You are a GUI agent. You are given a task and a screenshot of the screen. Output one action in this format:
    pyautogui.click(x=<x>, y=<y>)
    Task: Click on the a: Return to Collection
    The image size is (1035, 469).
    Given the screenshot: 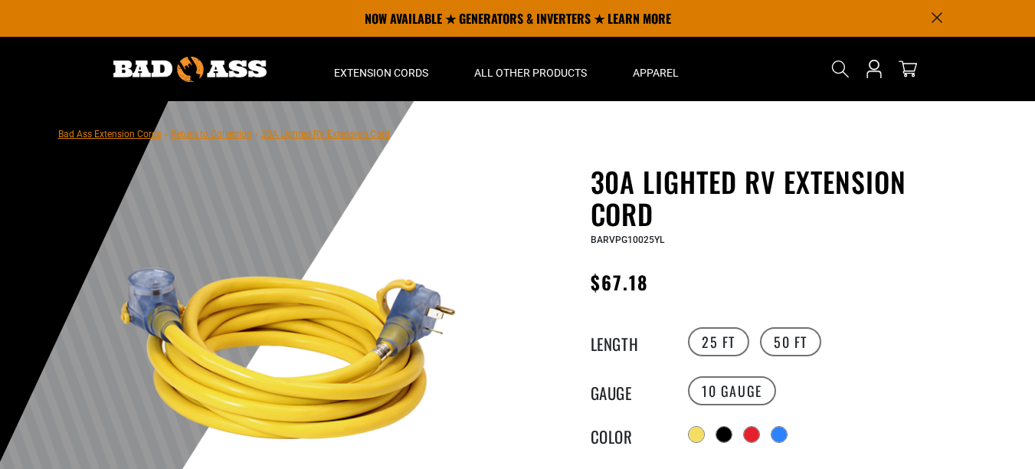 What is the action you would take?
    pyautogui.click(x=211, y=134)
    